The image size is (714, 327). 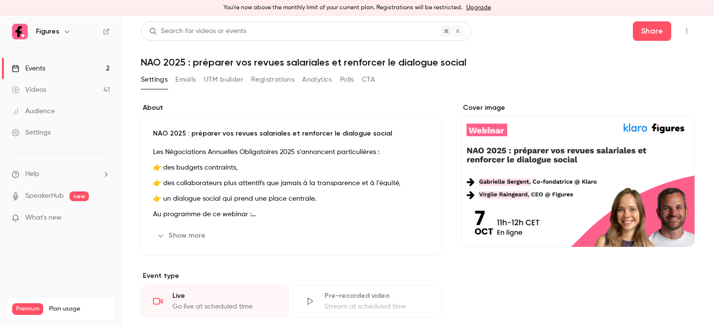 I want to click on p: Les Négociations Annuelles Obligatoires 2025 s’annoncent particulières :, so click(x=291, y=152).